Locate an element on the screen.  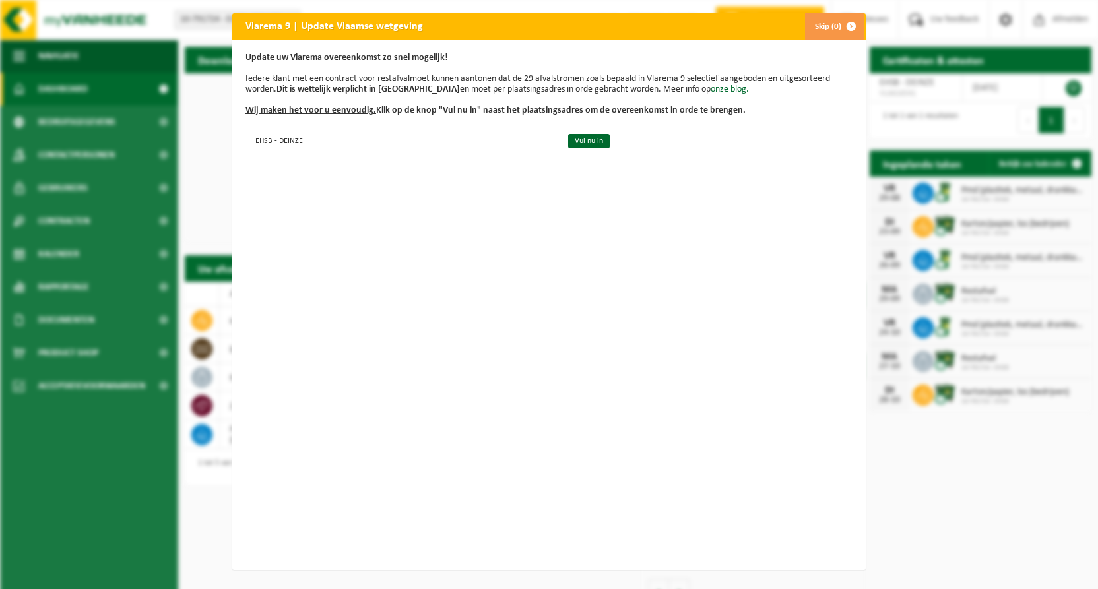
b: Klik op de knop "Vul nu in" naast het plaatsingsadres om de overeenkomst in orde te brengen. is located at coordinates (496, 110).